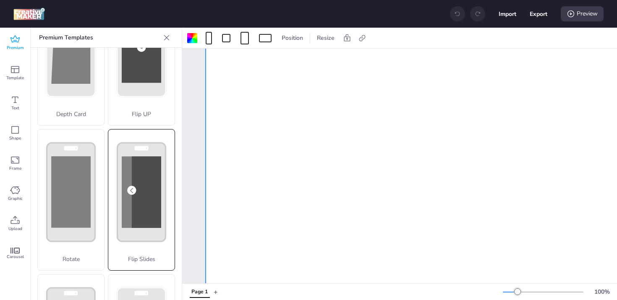  I want to click on button: Export, so click(538, 14).